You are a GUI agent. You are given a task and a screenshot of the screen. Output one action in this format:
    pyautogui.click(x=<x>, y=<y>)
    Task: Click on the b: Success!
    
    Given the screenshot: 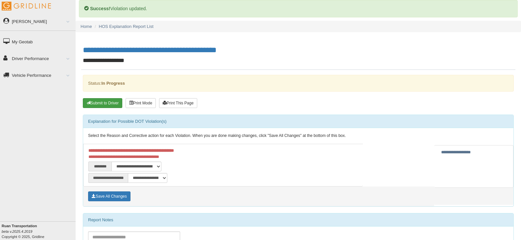 What is the action you would take?
    pyautogui.click(x=100, y=9)
    